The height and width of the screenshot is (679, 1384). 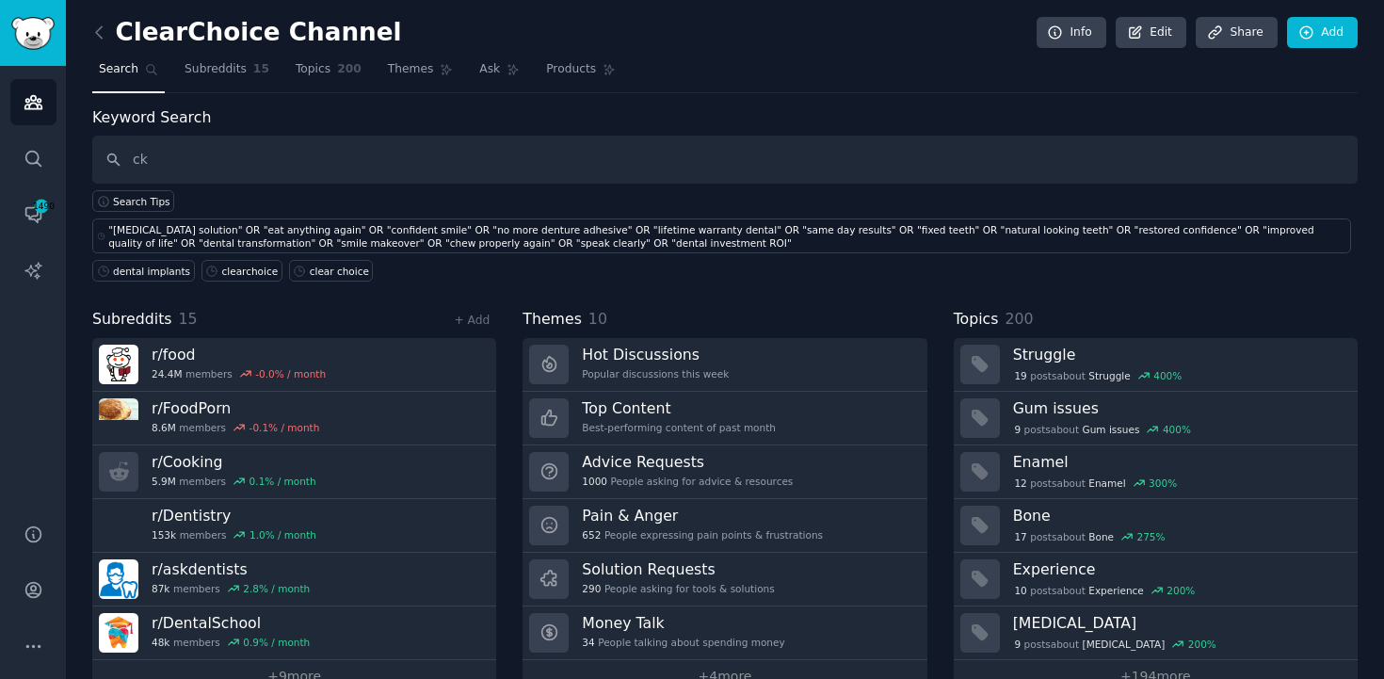 I want to click on span: Enamel, so click(x=1107, y=483).